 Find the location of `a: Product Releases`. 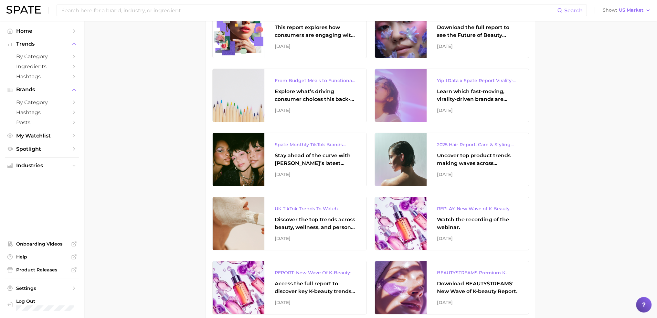

a: Product Releases is located at coordinates (42, 269).